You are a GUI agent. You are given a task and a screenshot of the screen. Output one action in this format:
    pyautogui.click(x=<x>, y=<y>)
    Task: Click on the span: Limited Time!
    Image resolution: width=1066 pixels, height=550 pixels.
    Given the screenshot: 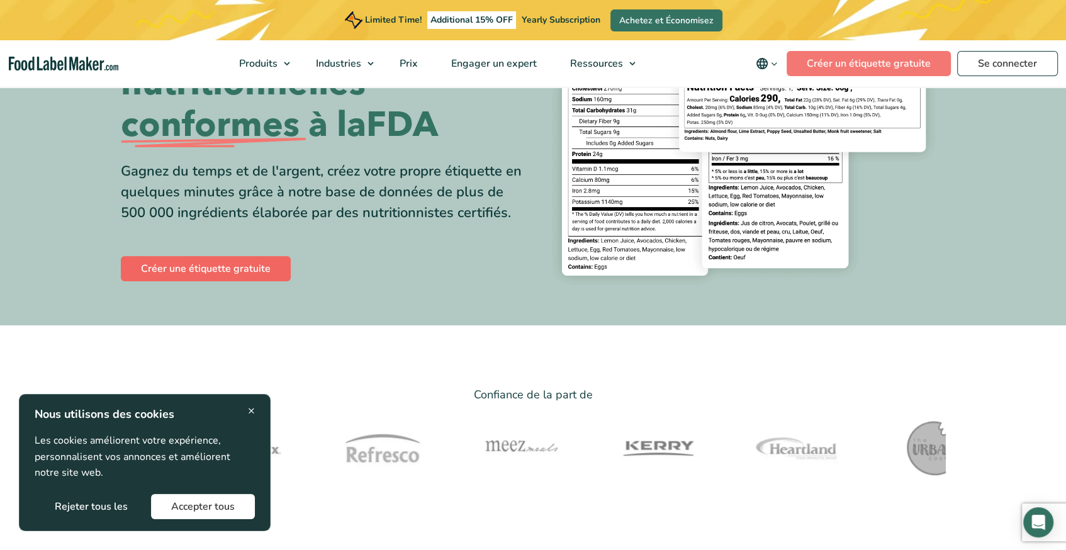 What is the action you would take?
    pyautogui.click(x=393, y=20)
    